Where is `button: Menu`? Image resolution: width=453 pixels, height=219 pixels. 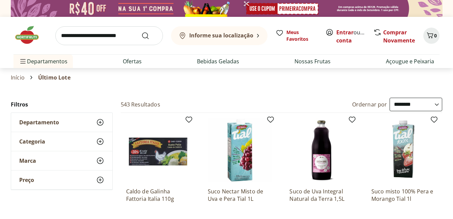 button: Menu is located at coordinates (23, 61).